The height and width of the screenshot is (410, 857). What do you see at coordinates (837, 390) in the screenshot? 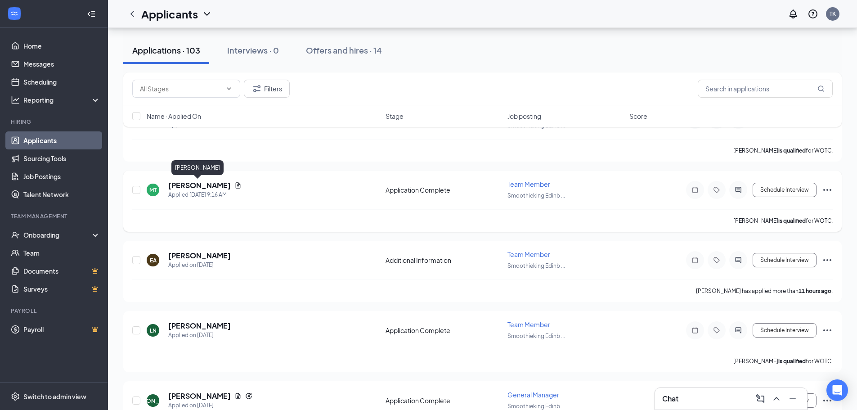
I see `div: Open Intercom Messenger` at bounding box center [837, 390].